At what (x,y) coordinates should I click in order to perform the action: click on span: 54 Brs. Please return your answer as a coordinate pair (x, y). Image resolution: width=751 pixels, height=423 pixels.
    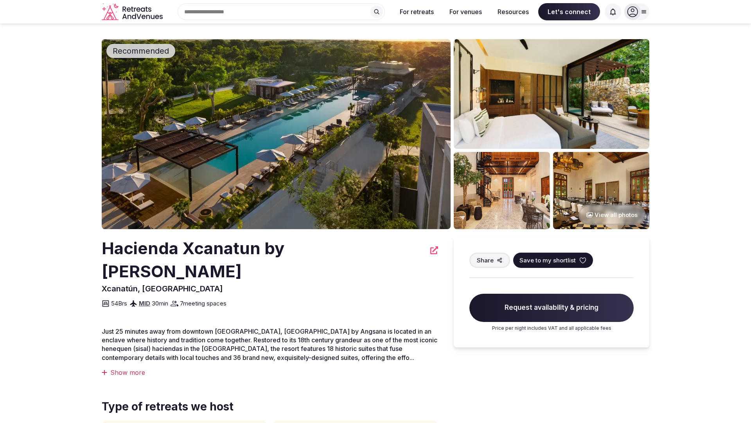
    Looking at the image, I should click on (119, 303).